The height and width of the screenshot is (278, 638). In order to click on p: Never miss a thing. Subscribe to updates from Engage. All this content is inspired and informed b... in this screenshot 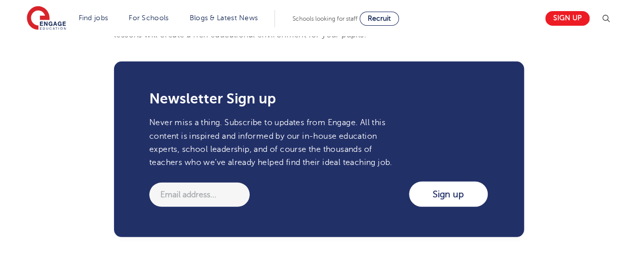, I will do `click(273, 142)`.